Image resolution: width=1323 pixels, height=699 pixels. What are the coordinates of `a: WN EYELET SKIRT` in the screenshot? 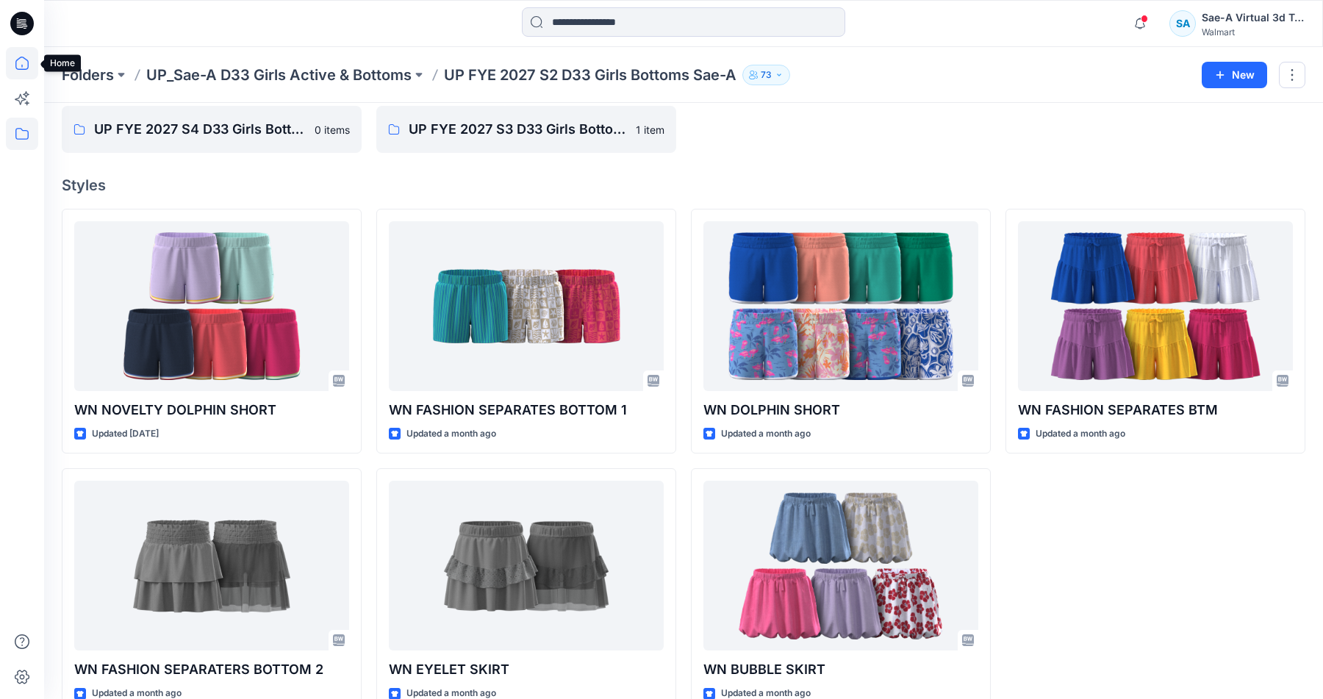 It's located at (526, 565).